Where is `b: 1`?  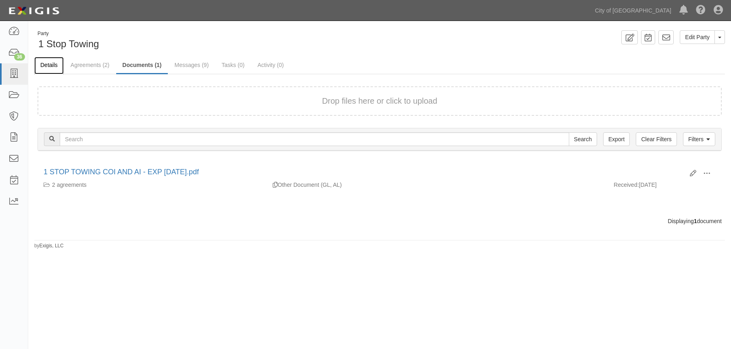
b: 1 is located at coordinates (696, 221).